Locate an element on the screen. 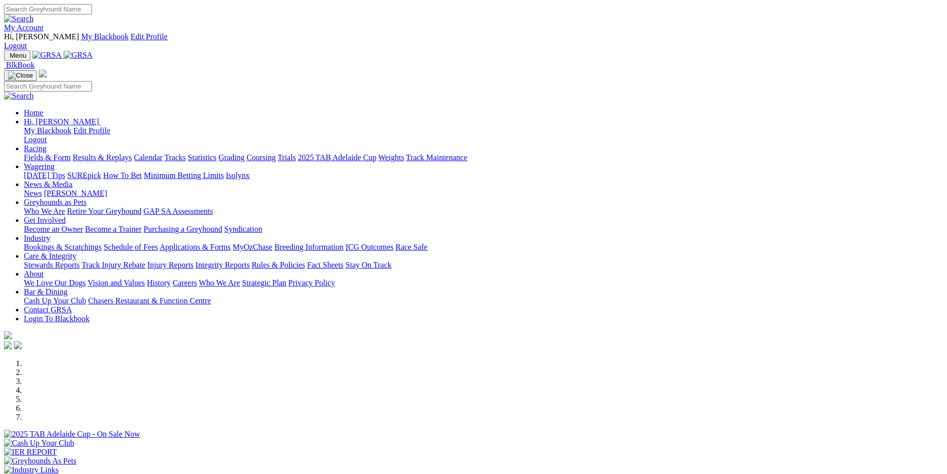 Image resolution: width=947 pixels, height=474 pixels. a: Weights is located at coordinates (391, 157).